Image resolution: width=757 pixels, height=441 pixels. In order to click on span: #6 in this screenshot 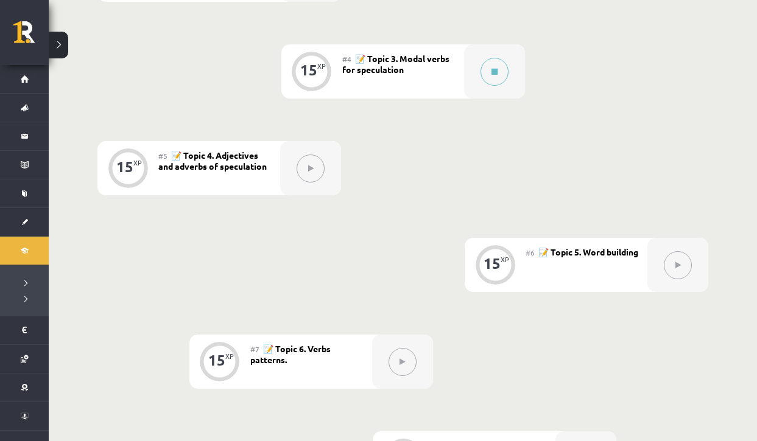, I will do `click(530, 253)`.